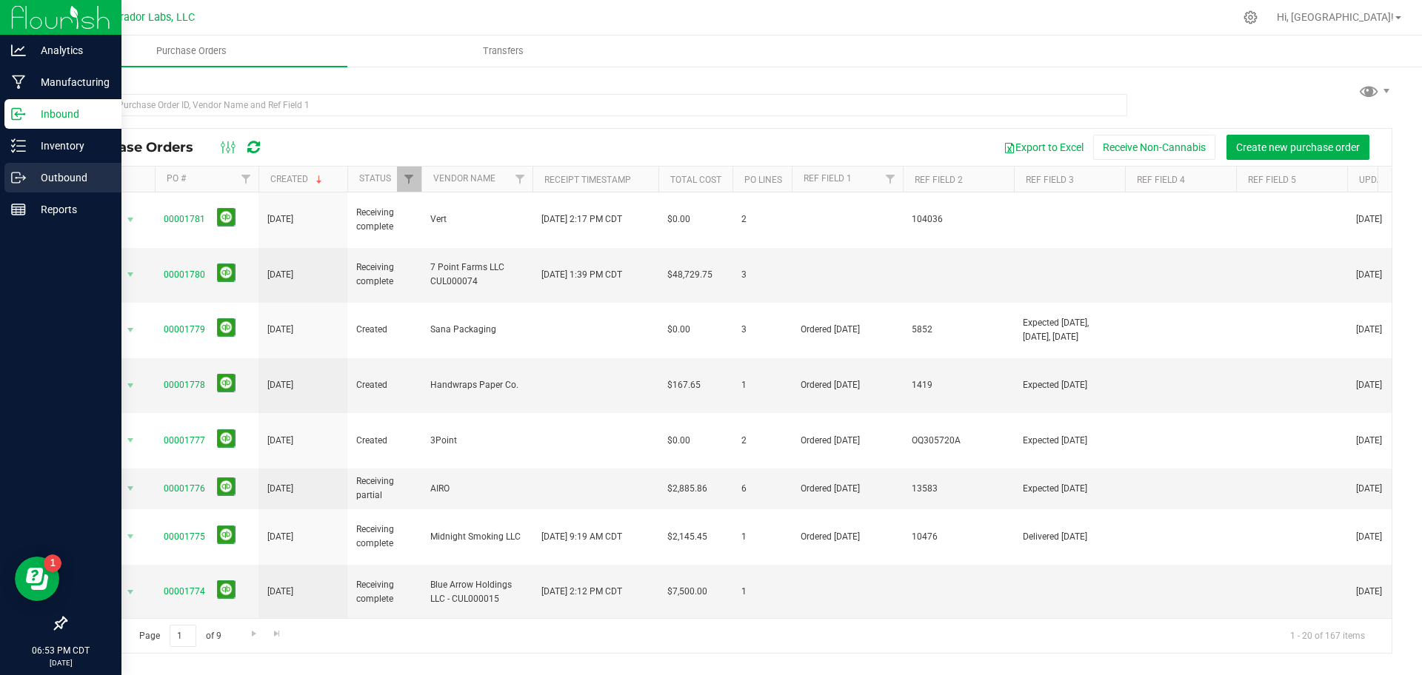  What do you see at coordinates (464, 178) in the screenshot?
I see `a: Vendor Name` at bounding box center [464, 178].